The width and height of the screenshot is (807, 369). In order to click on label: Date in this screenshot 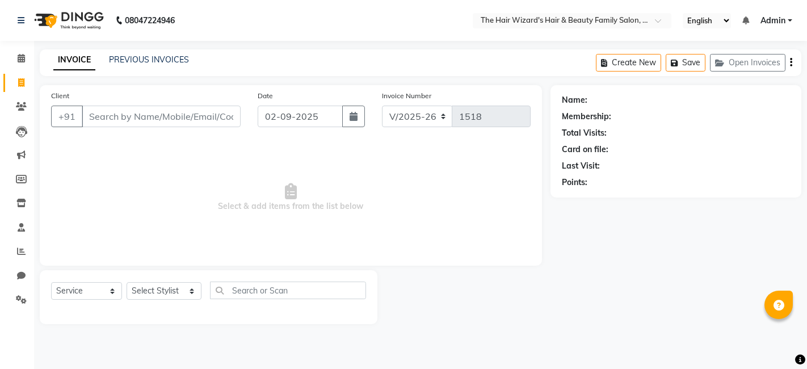, I will do `click(265, 96)`.